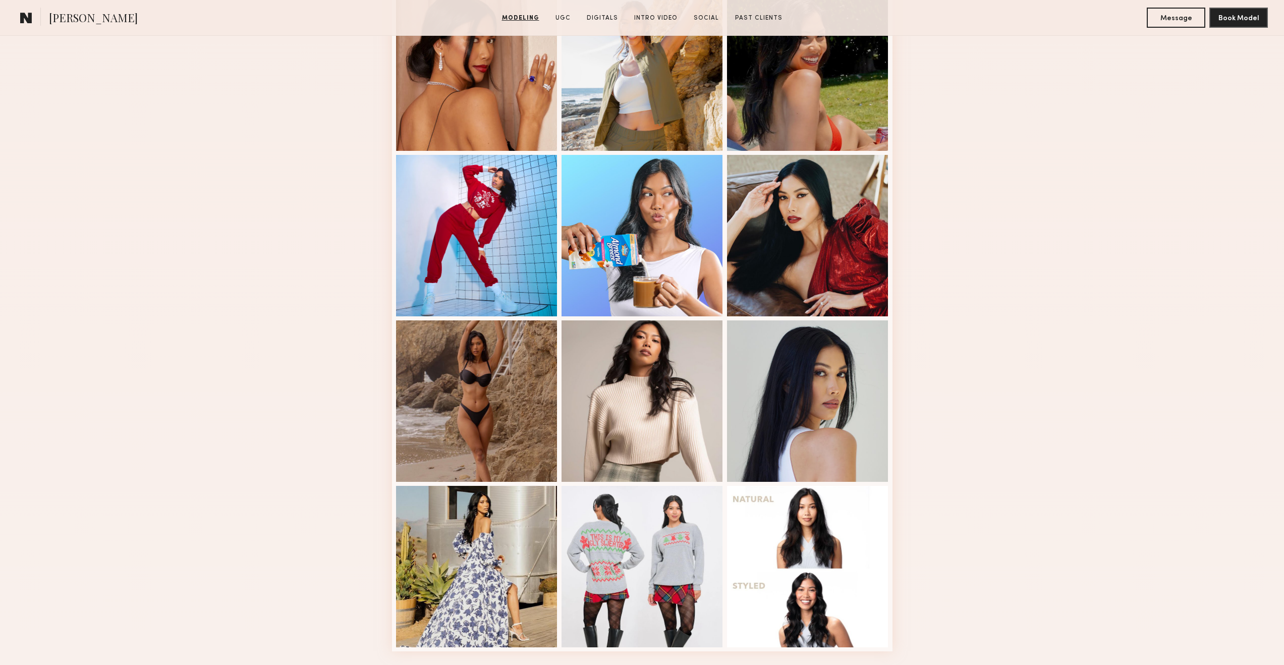 This screenshot has width=1284, height=665. I want to click on button: Book Model, so click(1238, 18).